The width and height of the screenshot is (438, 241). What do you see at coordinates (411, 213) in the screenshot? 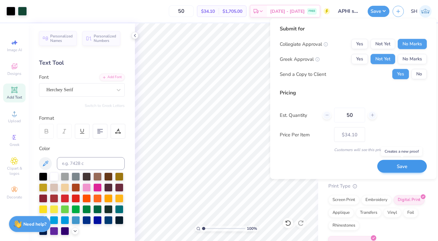
I see `div: Foil` at bounding box center [411, 213].